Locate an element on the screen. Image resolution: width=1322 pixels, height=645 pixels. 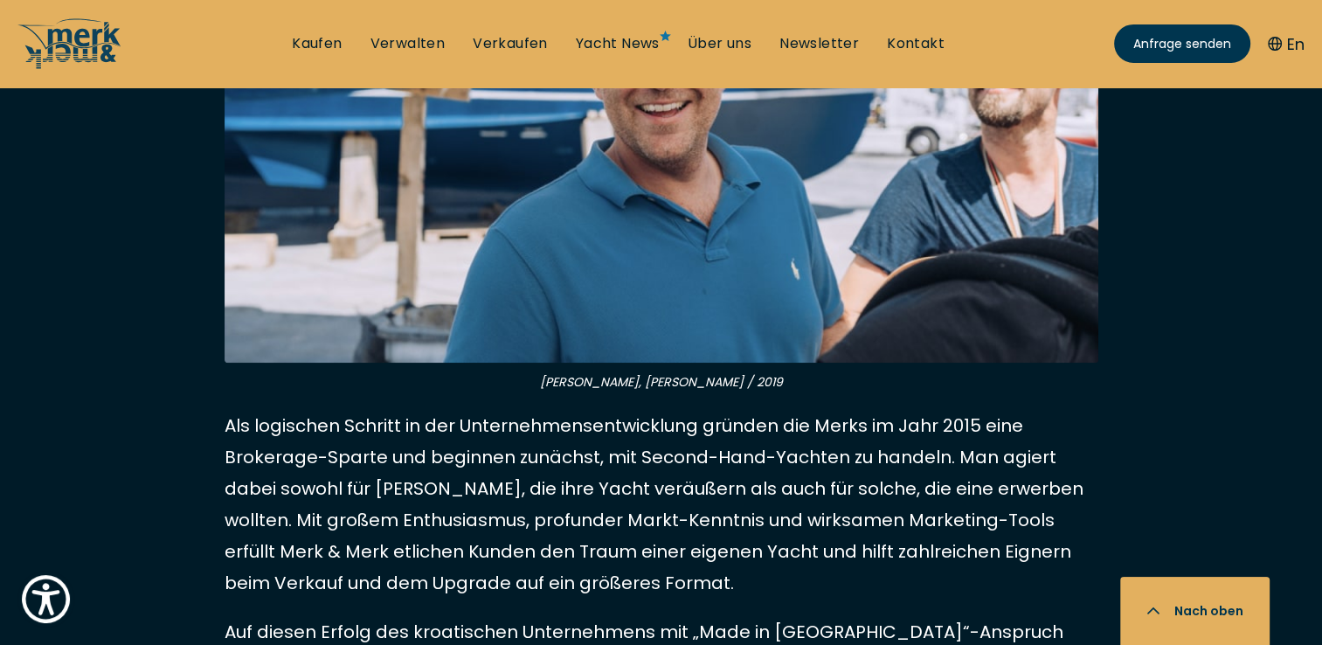
span: Anfrage senden is located at coordinates (1182, 44).